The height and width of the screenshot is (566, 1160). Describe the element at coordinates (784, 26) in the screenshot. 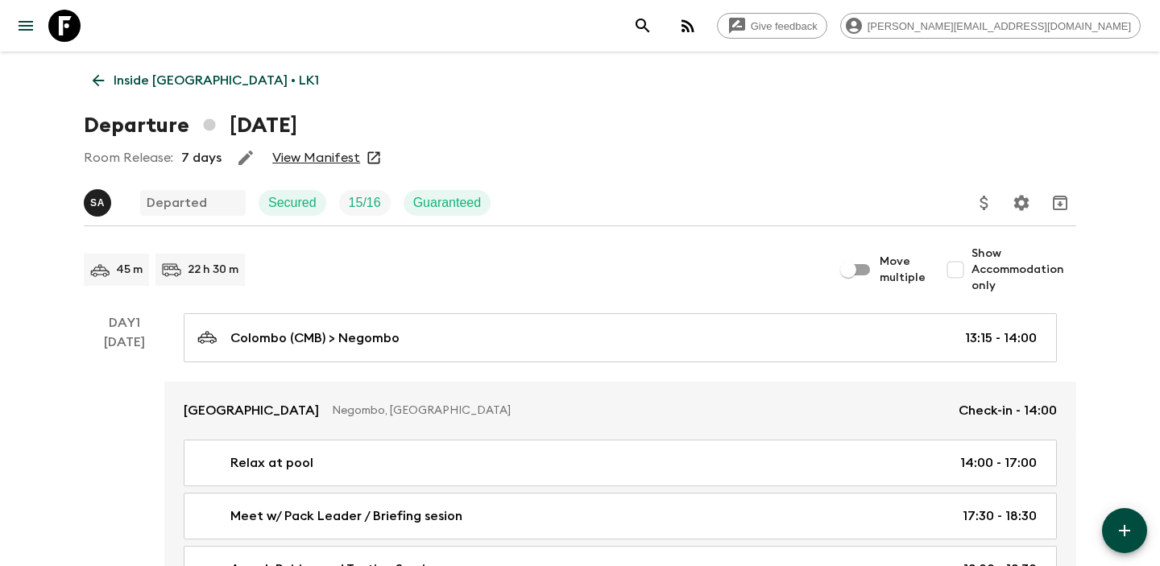

I see `span: Give feedback` at that location.